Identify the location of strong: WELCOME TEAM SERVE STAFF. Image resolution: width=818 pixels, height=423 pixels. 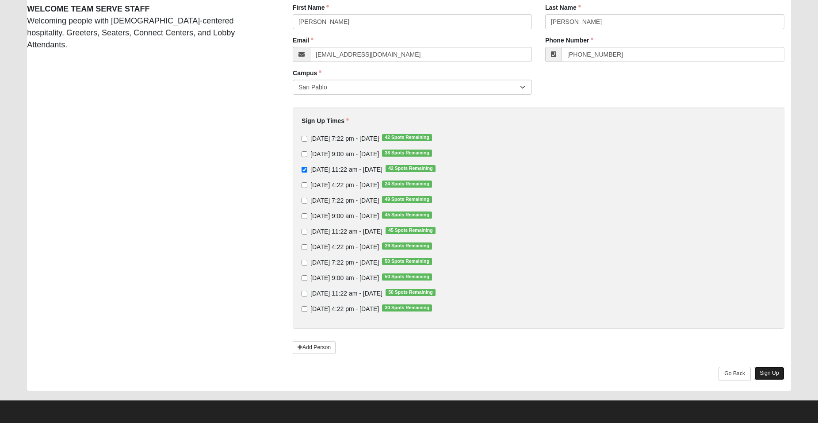
(88, 9).